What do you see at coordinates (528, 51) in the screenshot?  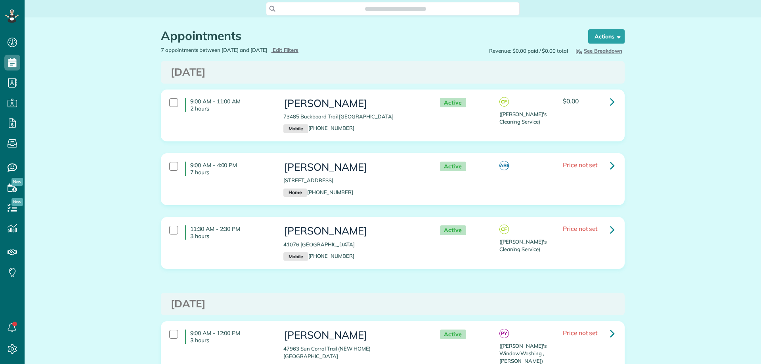 I see `span: Revenue: $0.00 paid / $0.00 total` at bounding box center [528, 51].